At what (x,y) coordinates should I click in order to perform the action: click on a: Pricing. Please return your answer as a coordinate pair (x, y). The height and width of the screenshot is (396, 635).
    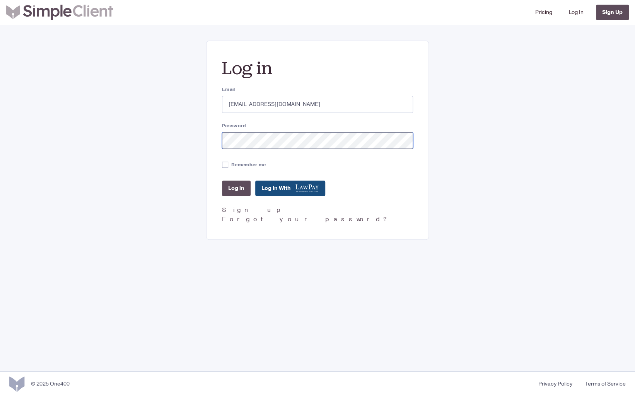
    Looking at the image, I should click on (544, 12).